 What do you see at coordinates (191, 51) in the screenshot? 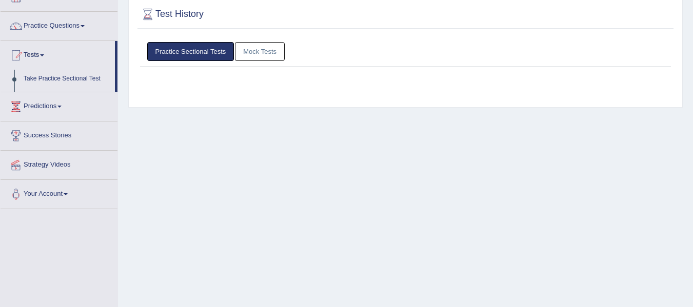
I see `a: Practice Sectional Tests` at bounding box center [191, 51].